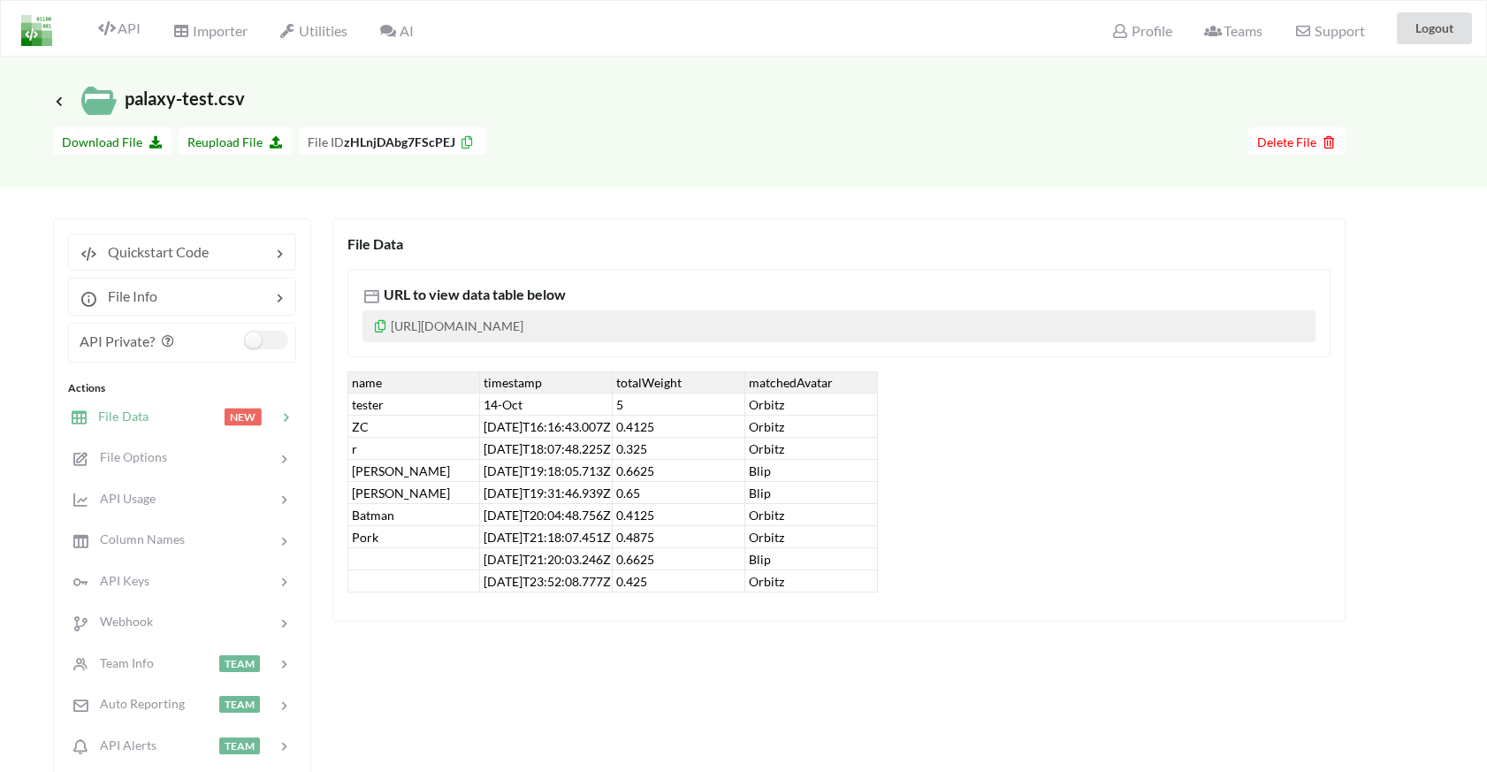  Describe the element at coordinates (127, 295) in the screenshot. I see `span: File Info` at that location.